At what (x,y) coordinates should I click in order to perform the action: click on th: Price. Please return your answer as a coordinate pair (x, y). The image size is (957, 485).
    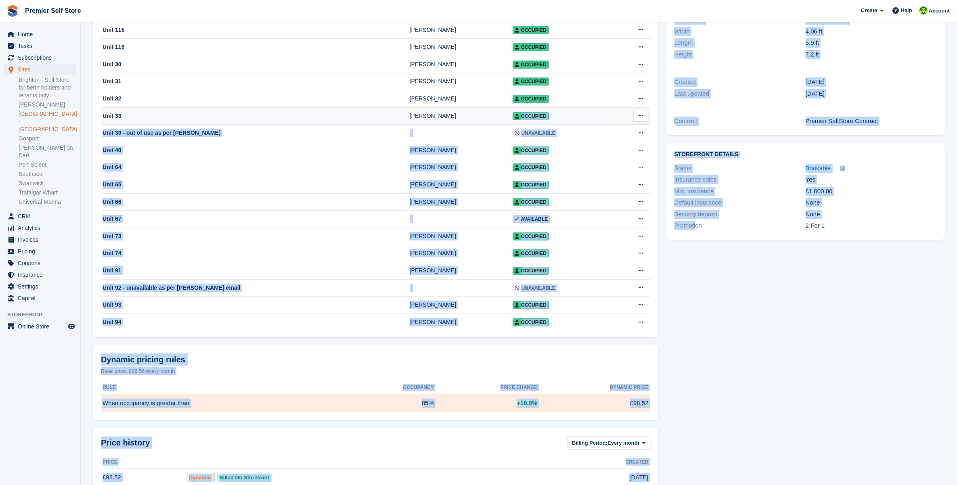
    Looking at the image, I should click on (143, 462).